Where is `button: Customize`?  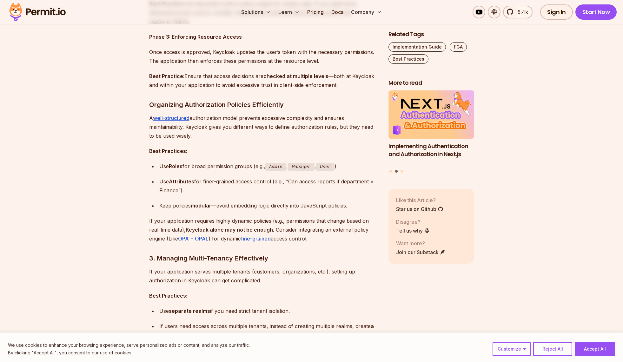 button: Customize is located at coordinates (512, 349).